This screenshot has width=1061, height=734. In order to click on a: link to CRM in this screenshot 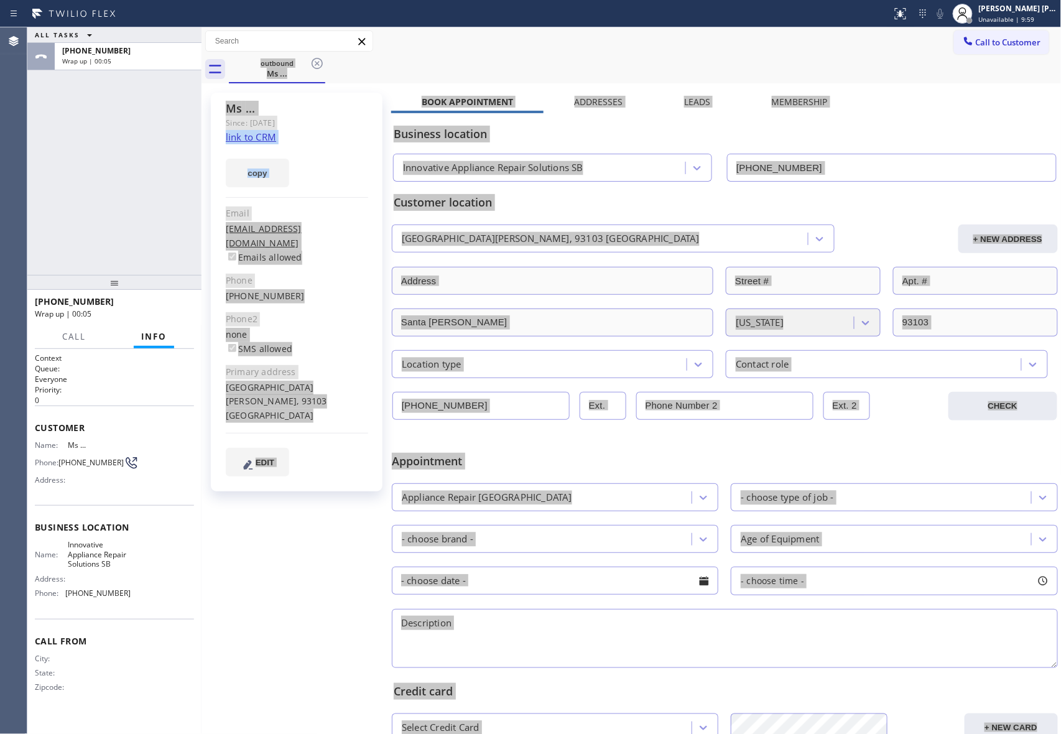, I will do `click(251, 137)`.